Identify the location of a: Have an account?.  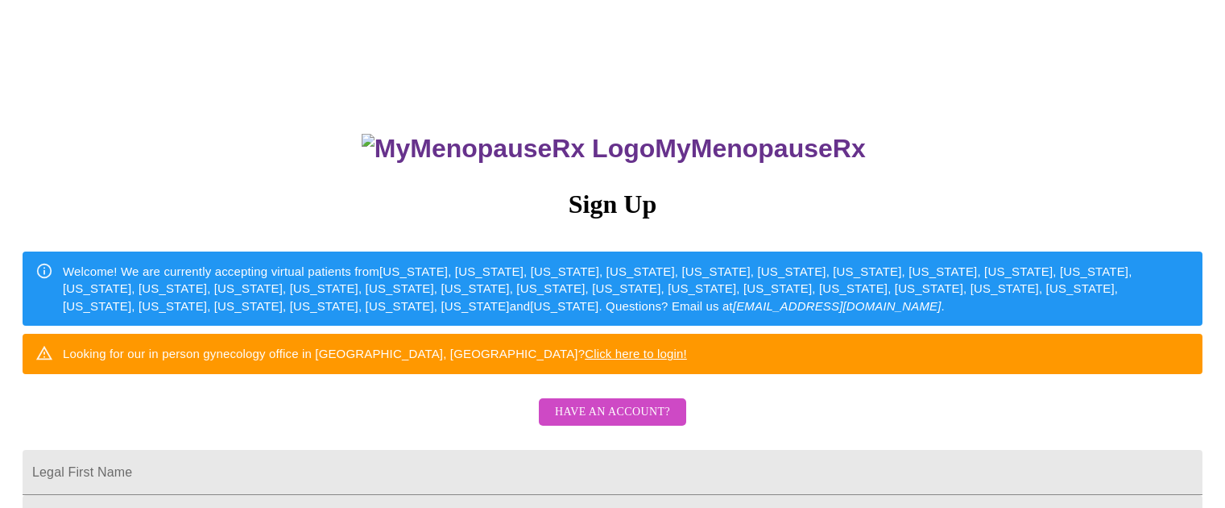
(612, 422).